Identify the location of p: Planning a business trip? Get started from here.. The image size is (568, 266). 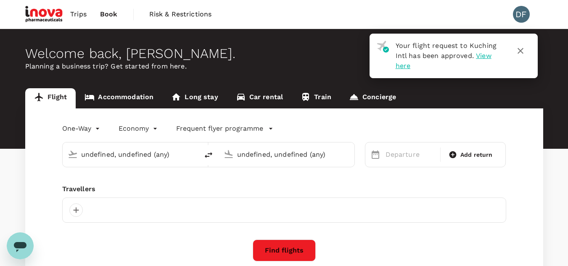
(284, 66).